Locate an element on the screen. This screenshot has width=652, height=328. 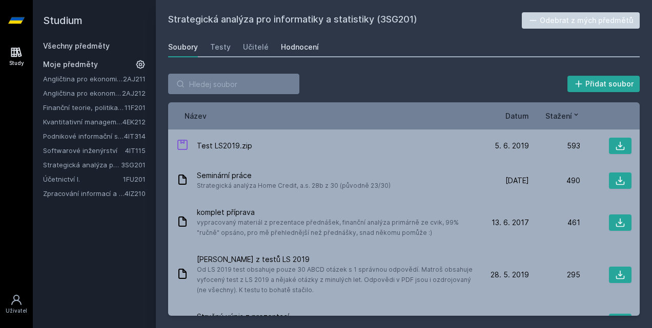
div: Testy is located at coordinates (220, 47).